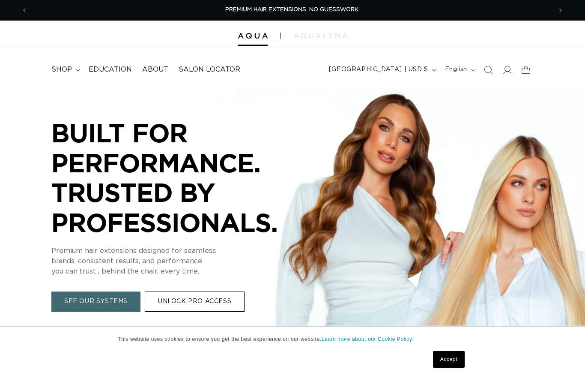 This screenshot has width=585, height=379. What do you see at coordinates (180, 261) in the screenshot?
I see `p: blends, consistent results, and performance` at bounding box center [180, 261].